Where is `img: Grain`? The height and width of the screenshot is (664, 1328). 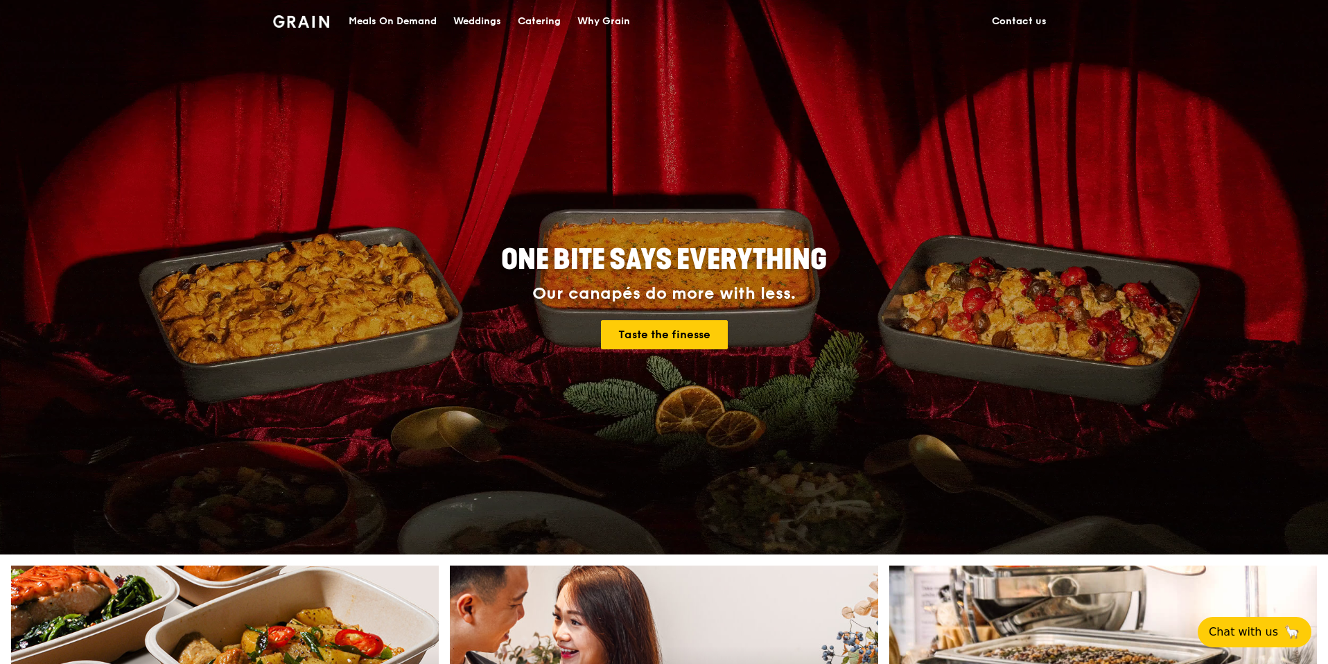 img: Grain is located at coordinates (301, 21).